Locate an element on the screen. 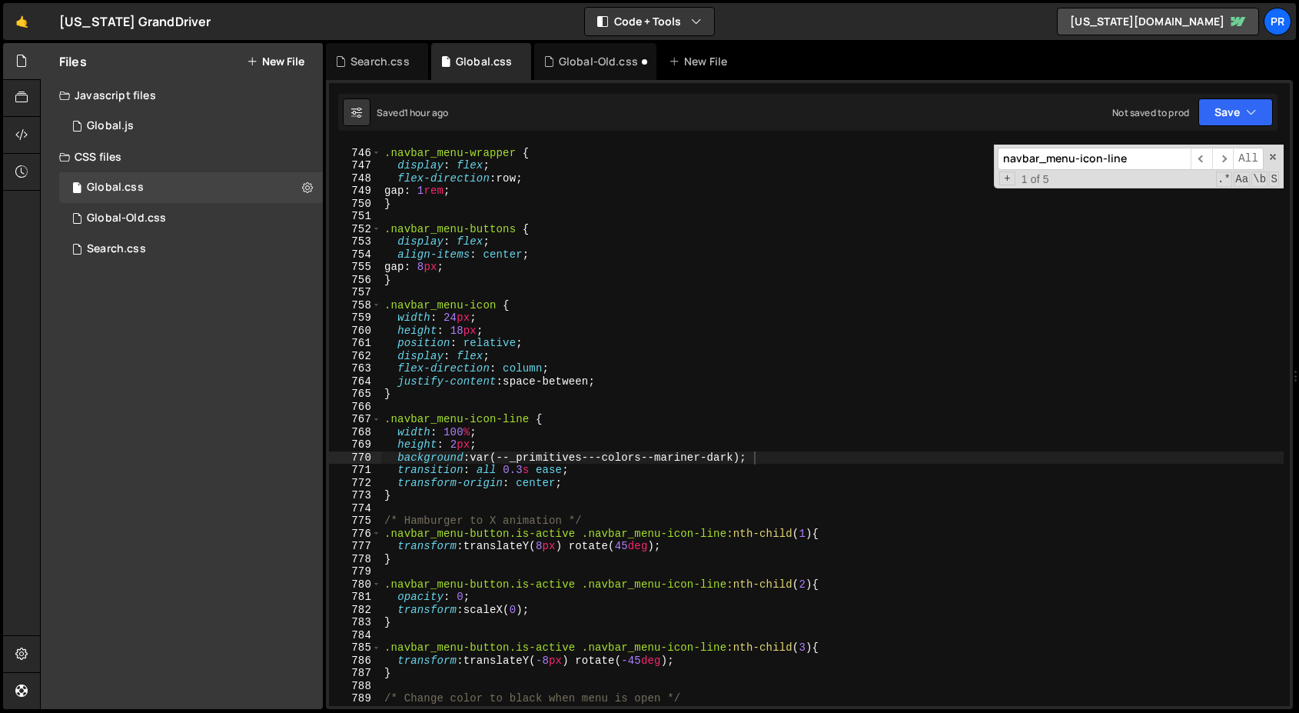 Image resolution: width=1299 pixels, height=713 pixels. div: 775 is located at coordinates (355, 521).